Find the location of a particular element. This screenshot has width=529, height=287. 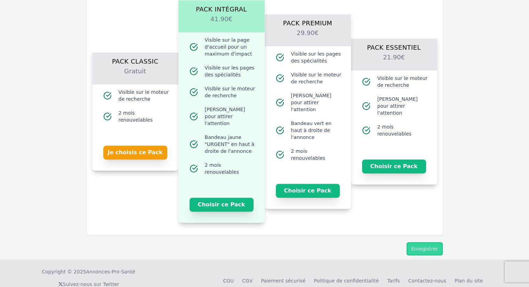

div: Copyright © 2025 is located at coordinates (89, 272).